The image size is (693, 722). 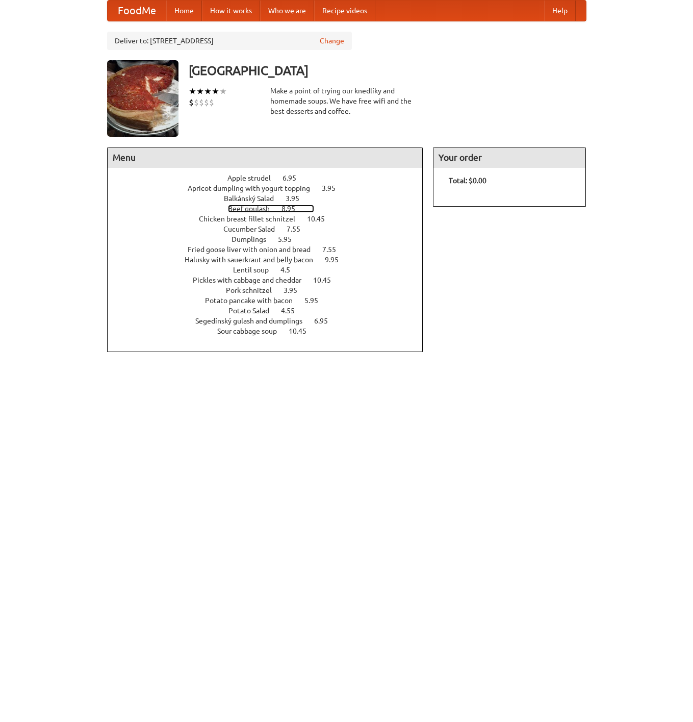 I want to click on span: Fried goose liver with onion and bread, so click(x=254, y=249).